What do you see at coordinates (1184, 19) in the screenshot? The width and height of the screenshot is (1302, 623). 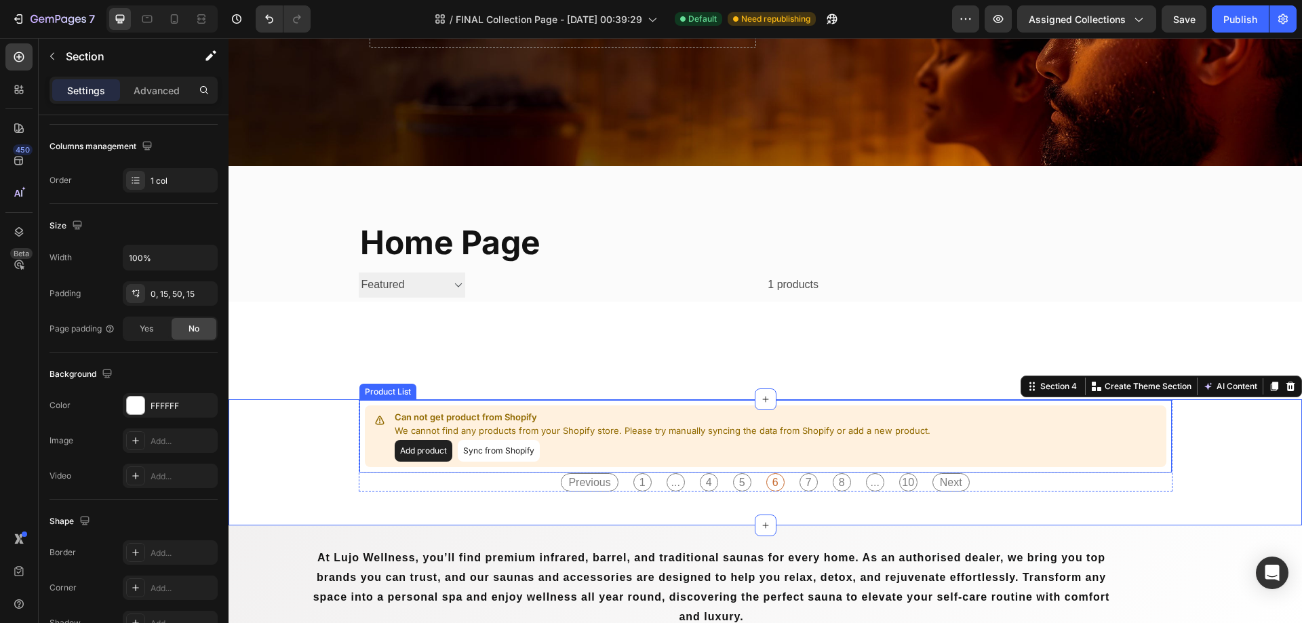 I see `span: Save` at bounding box center [1184, 19].